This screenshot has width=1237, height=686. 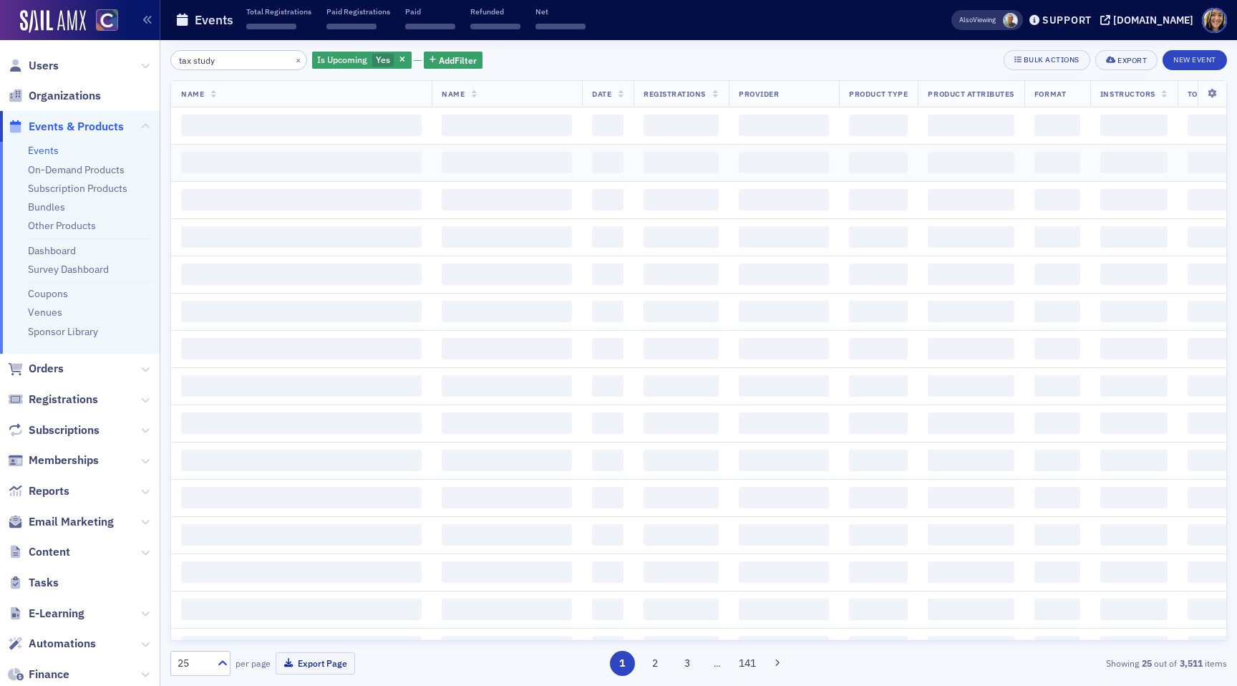 What do you see at coordinates (44, 583) in the screenshot?
I see `span: Tasks` at bounding box center [44, 583].